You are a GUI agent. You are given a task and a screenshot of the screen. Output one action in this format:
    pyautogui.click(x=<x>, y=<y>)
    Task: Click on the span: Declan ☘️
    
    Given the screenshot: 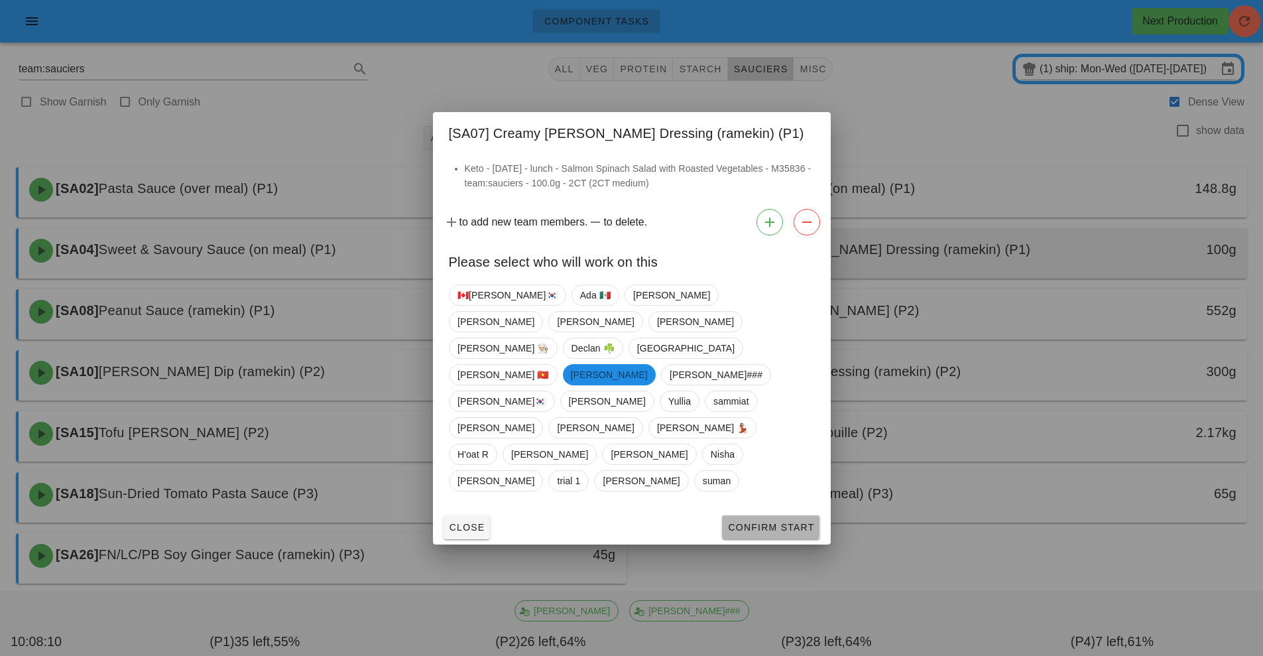 What is the action you would take?
    pyautogui.click(x=592, y=348)
    